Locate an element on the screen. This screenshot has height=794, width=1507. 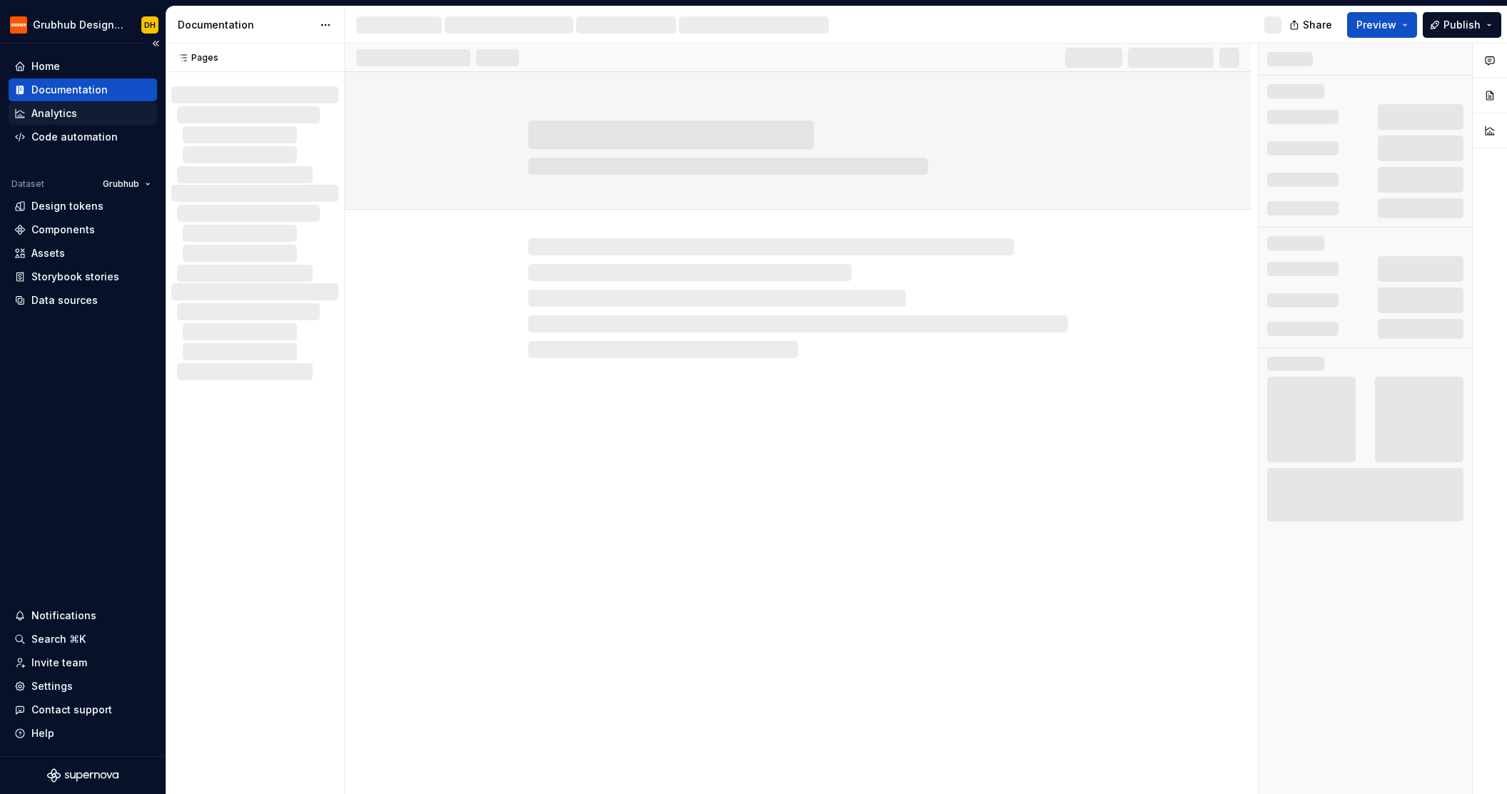
div: DH is located at coordinates (150, 25).